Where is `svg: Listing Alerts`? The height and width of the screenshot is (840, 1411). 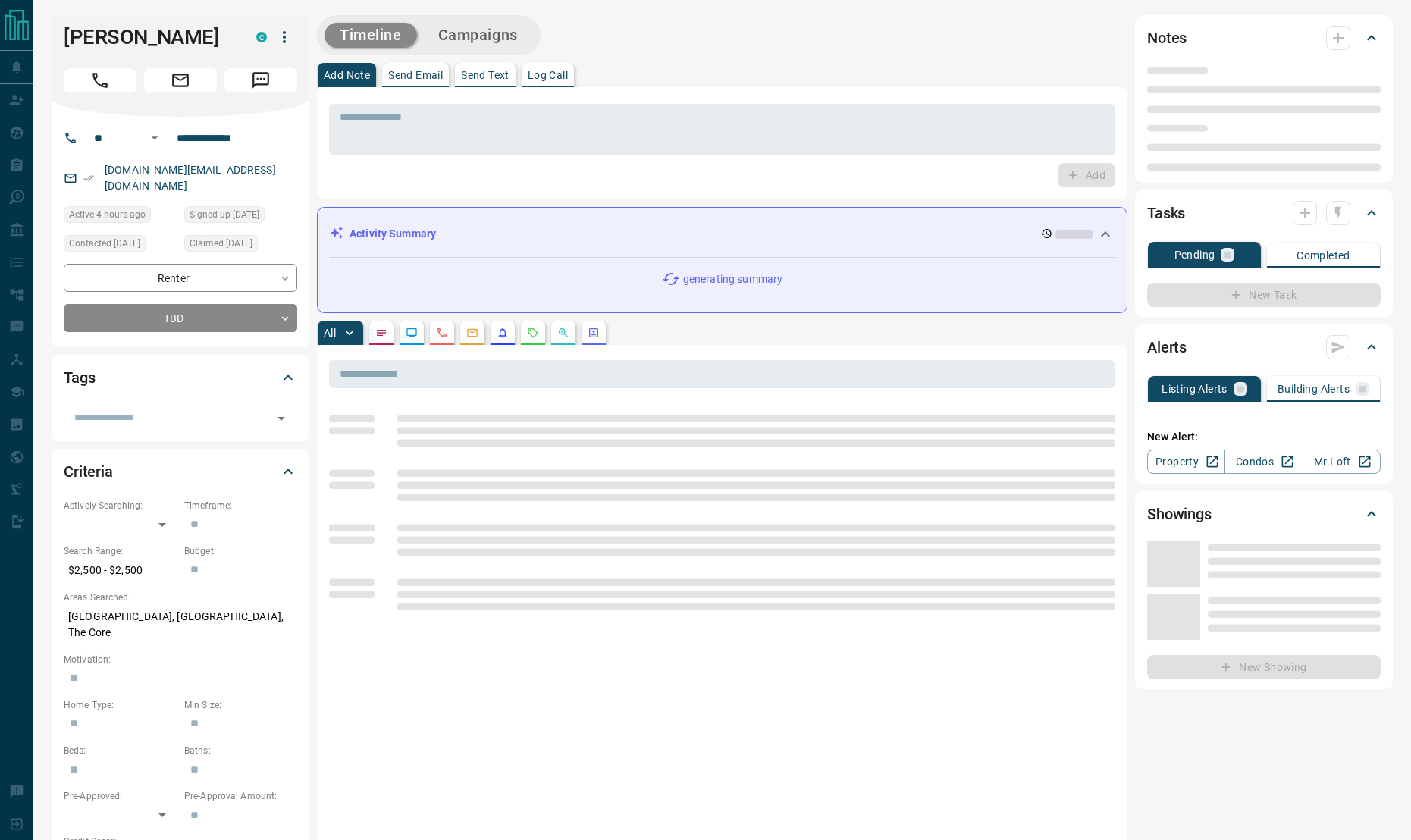
svg: Listing Alerts is located at coordinates (503, 333).